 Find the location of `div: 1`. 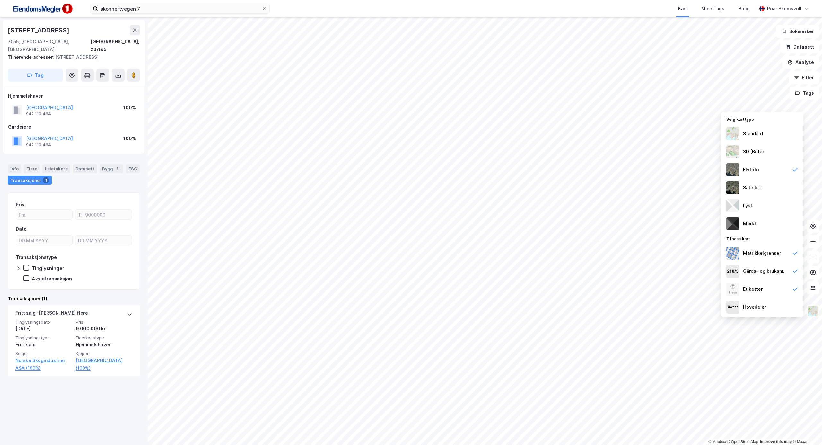

div: 1 is located at coordinates (46, 180).